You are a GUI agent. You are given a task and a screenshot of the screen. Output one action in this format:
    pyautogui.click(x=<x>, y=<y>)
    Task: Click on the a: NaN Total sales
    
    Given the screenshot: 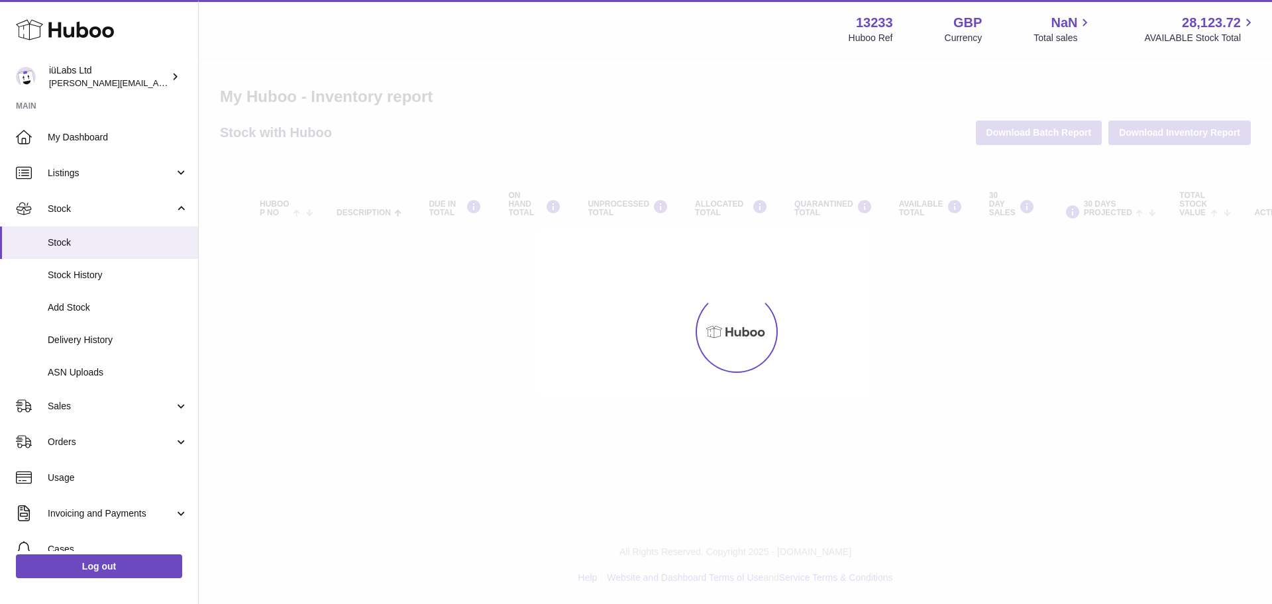 What is the action you would take?
    pyautogui.click(x=1063, y=29)
    